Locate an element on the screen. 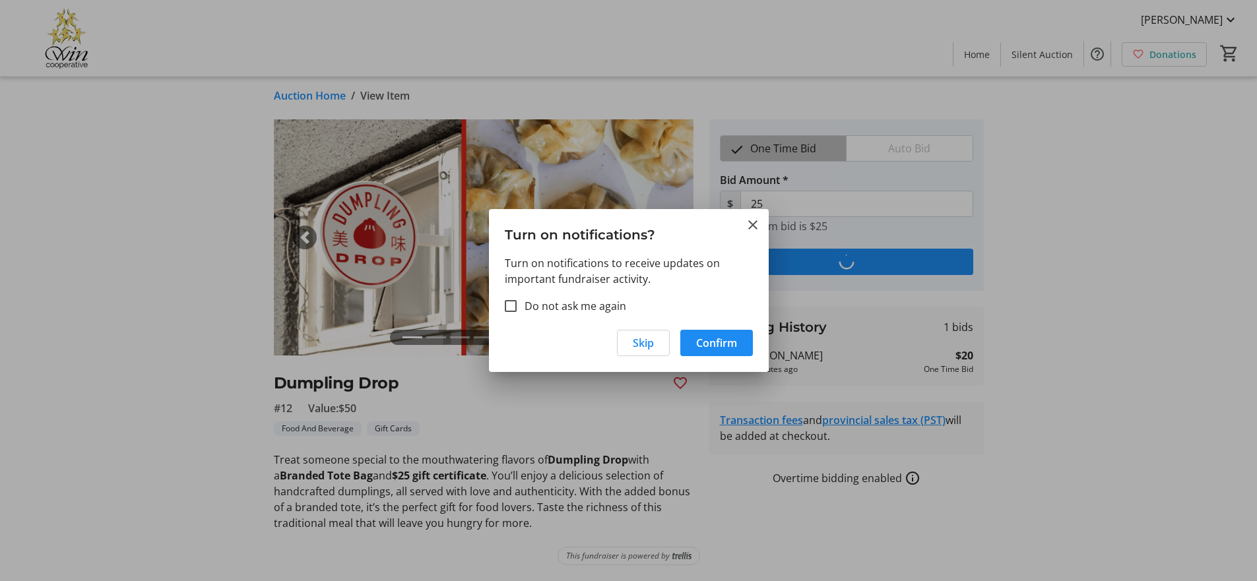  p: Turn on notifications to receive updates on important fundraiser activity. is located at coordinates (629, 271).